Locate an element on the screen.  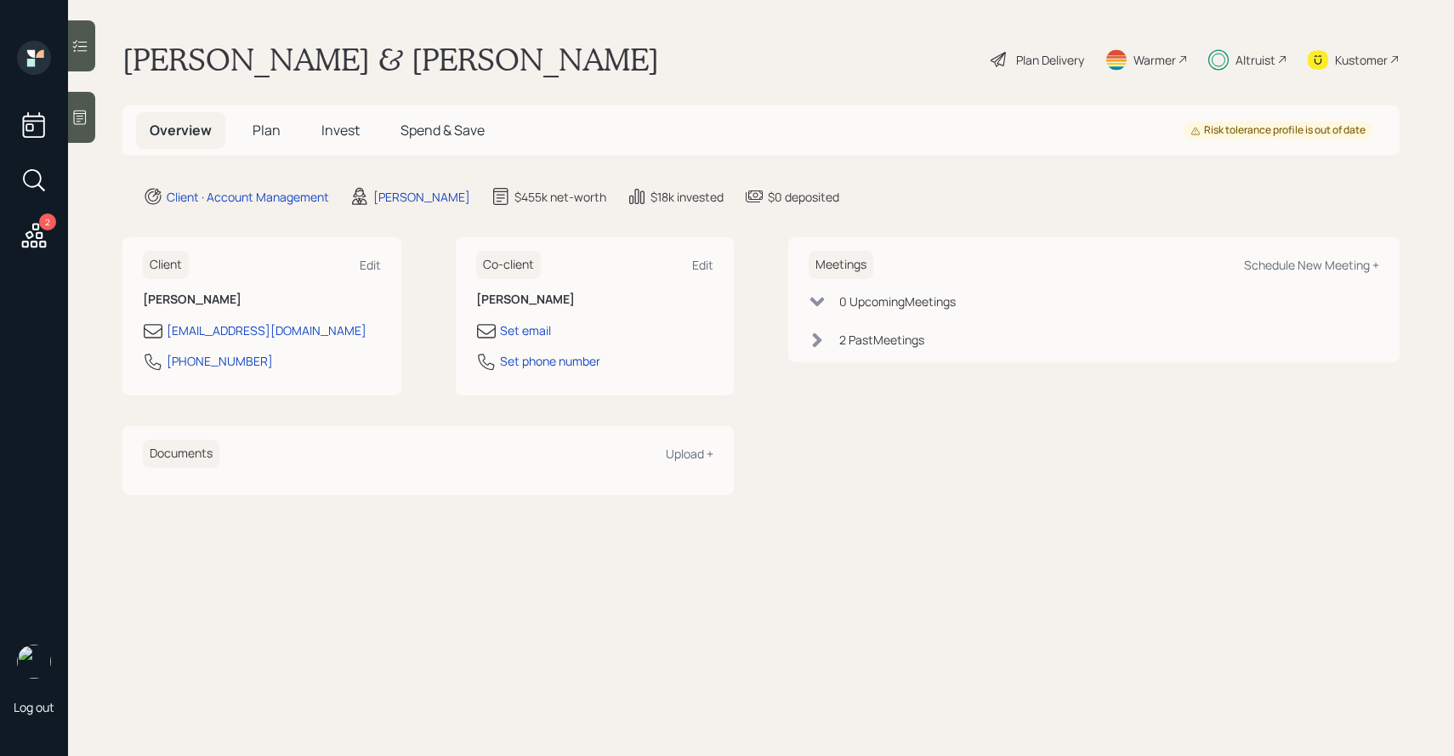
div: Set email is located at coordinates (525, 330).